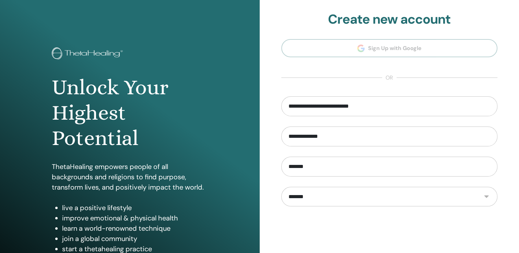 Image resolution: width=519 pixels, height=253 pixels. Describe the element at coordinates (135, 239) in the screenshot. I see `li: join a global community` at that location.